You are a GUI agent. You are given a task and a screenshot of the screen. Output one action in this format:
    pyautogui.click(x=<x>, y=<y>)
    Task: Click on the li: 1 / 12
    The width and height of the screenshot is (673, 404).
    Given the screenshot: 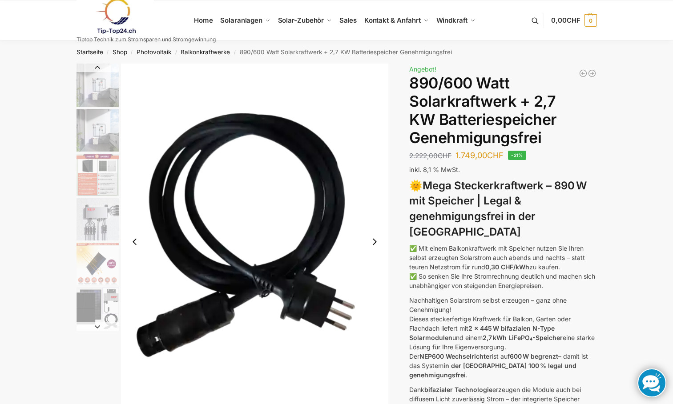 What is the action you would take?
    pyautogui.click(x=97, y=86)
    